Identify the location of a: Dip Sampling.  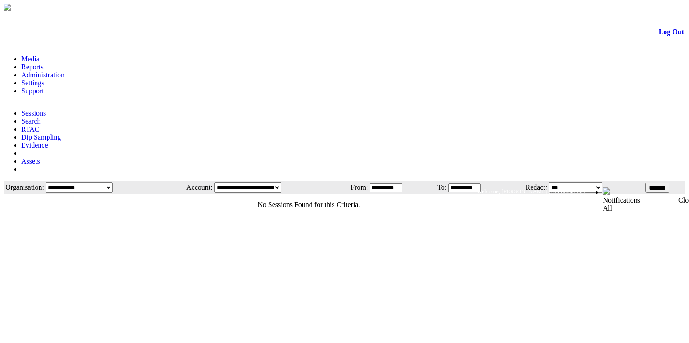
(41, 137).